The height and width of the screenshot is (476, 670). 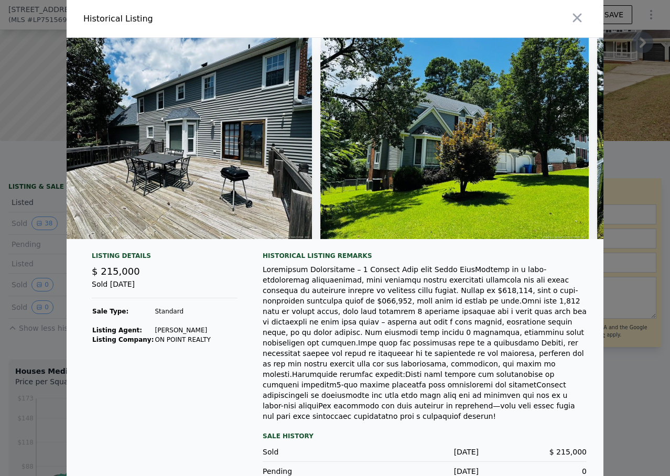 What do you see at coordinates (110, 311) in the screenshot?
I see `strong: Sale Type:` at bounding box center [110, 311].